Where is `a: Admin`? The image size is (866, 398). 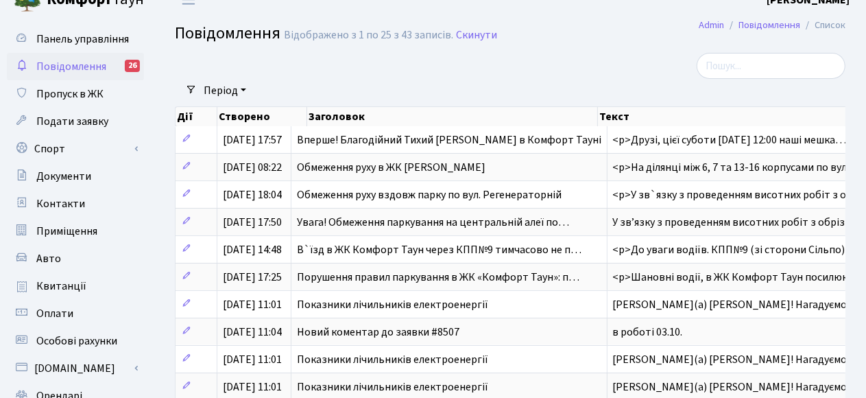
a: Admin is located at coordinates (711, 25).